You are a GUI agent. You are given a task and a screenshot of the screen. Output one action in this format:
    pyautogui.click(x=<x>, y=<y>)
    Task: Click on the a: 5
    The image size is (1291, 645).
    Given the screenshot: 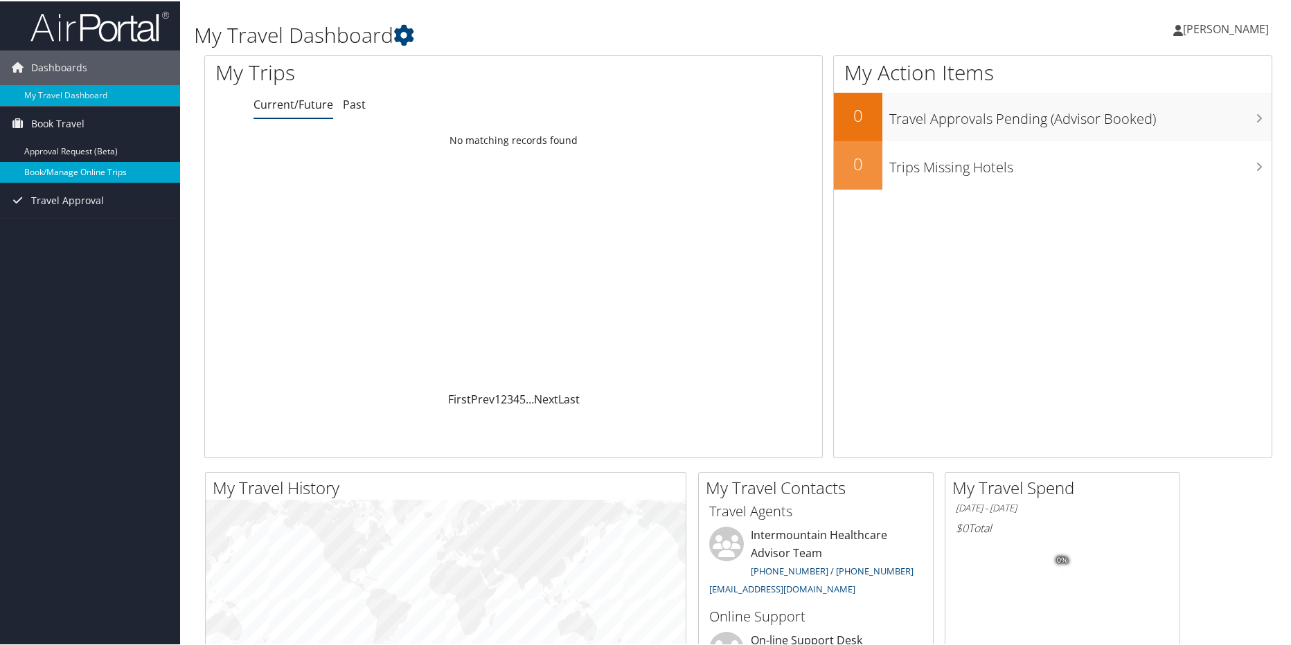 What is the action you would take?
    pyautogui.click(x=522, y=398)
    